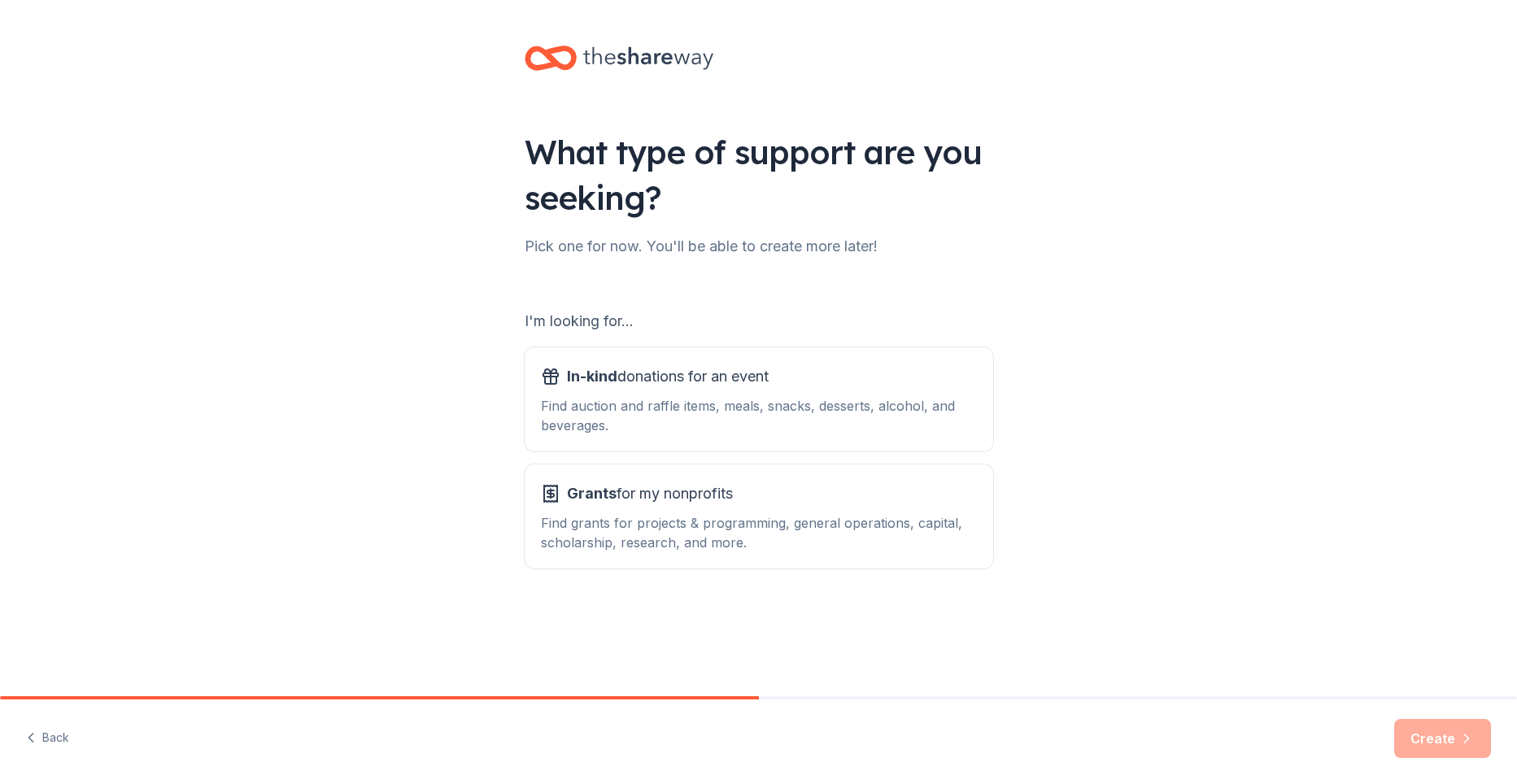 The image size is (1517, 784). Describe the element at coordinates (759, 415) in the screenshot. I see `div: Find auction and raffle items, meals, snacks, desserts, alcohol, and beverages.` at that location.